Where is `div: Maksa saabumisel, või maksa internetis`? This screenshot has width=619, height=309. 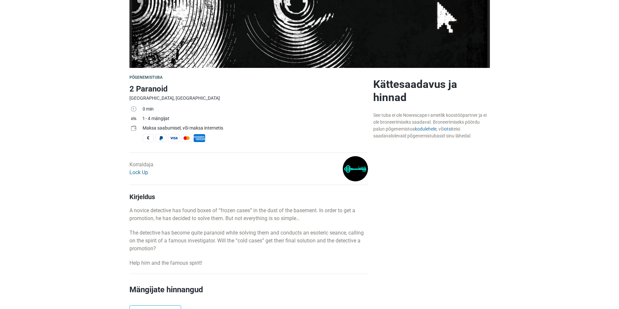
div: Maksa saabumisel, või maksa internetis is located at coordinates (255, 128).